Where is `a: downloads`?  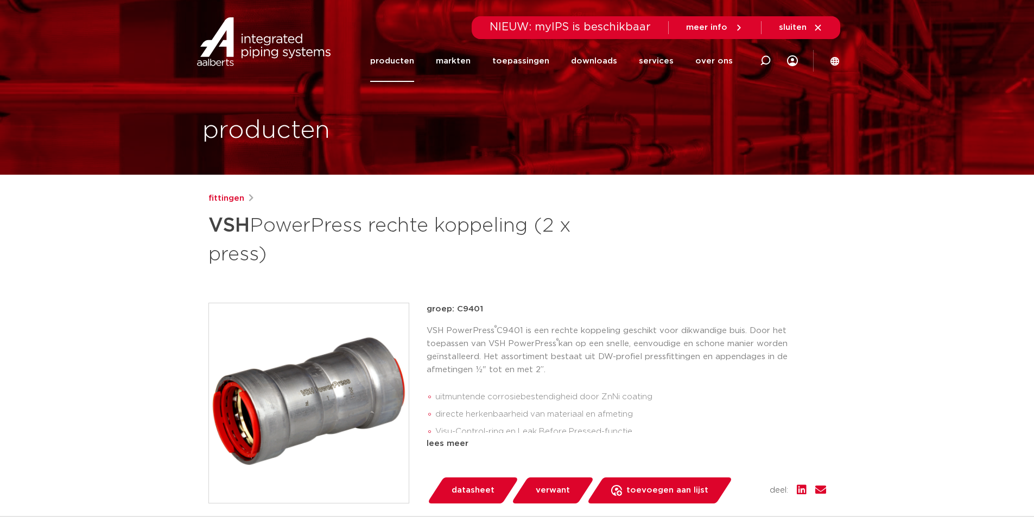
a: downloads is located at coordinates (594, 61).